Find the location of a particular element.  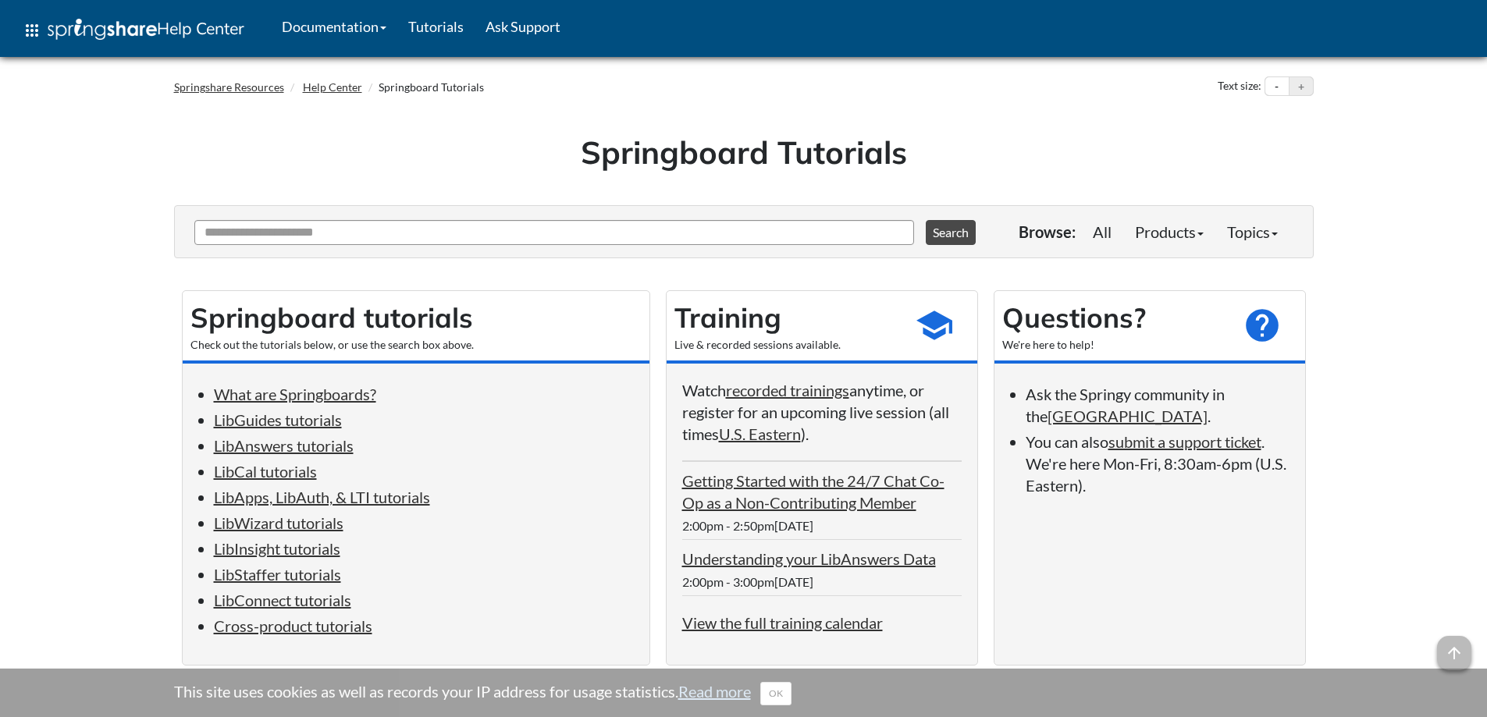

li: Springboard Tutorials is located at coordinates (424, 87).